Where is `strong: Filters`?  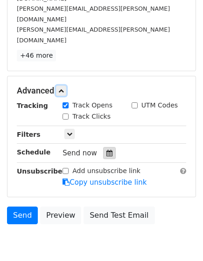 strong: Filters is located at coordinates (28, 135).